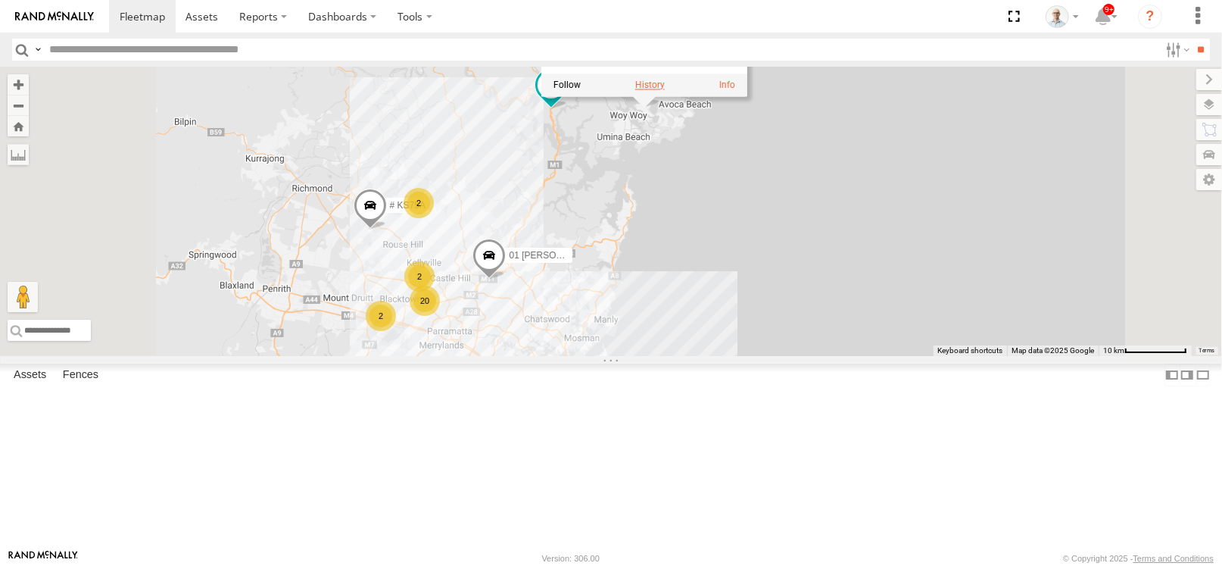 The width and height of the screenshot is (1222, 566). Describe the element at coordinates (407, 205) in the screenshot. I see `span: # KS75A` at that location.